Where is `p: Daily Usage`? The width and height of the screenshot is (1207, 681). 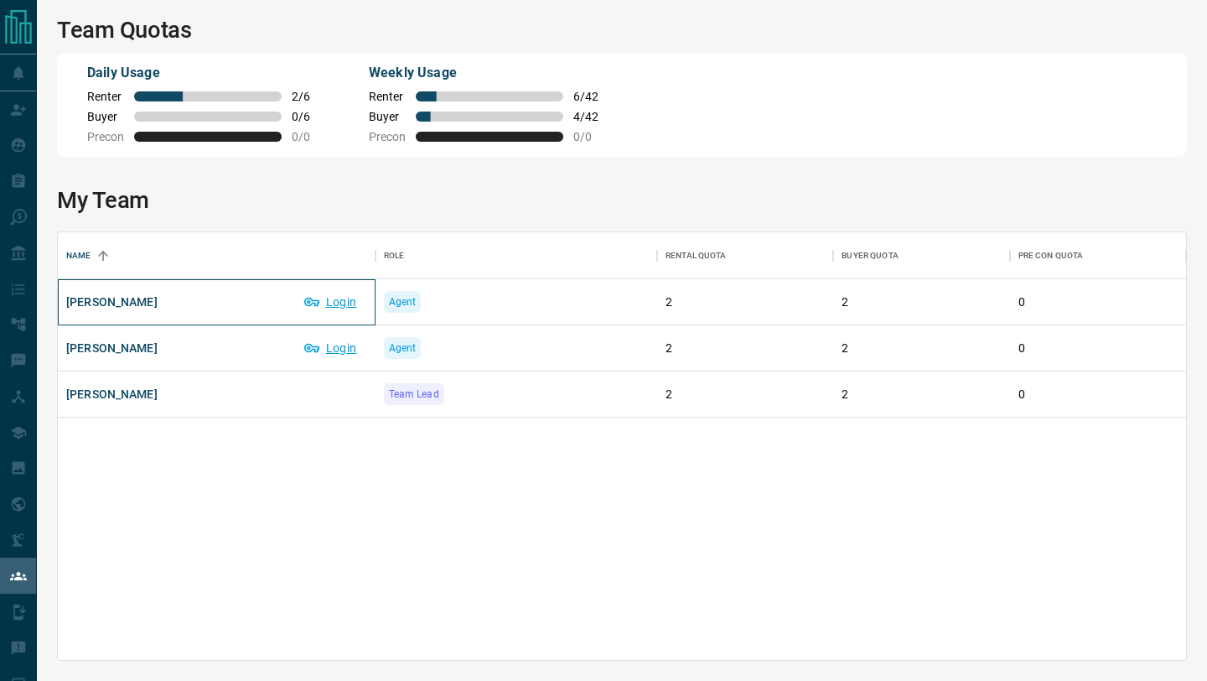 p: Daily Usage is located at coordinates (208, 73).